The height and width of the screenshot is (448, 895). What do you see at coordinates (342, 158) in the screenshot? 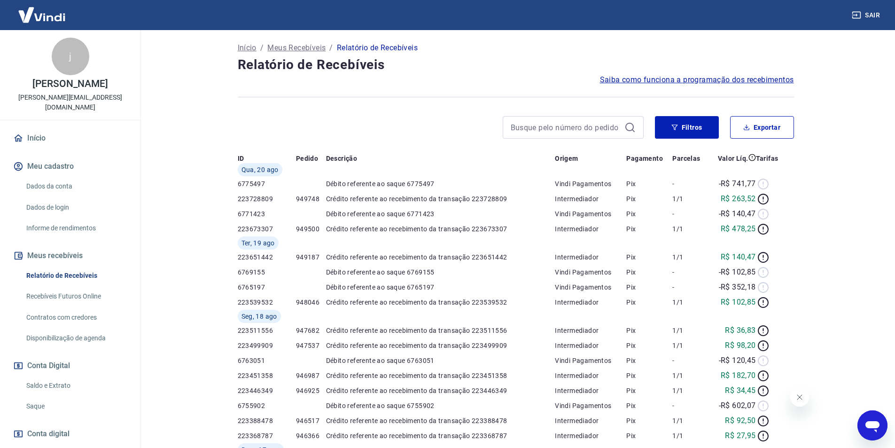
I see `p: Descrição` at bounding box center [342, 158].